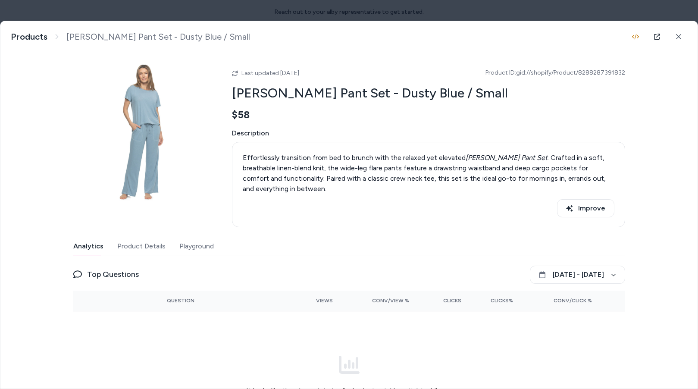 Image resolution: width=698 pixels, height=389 pixels. I want to click on button: Product Details, so click(142, 246).